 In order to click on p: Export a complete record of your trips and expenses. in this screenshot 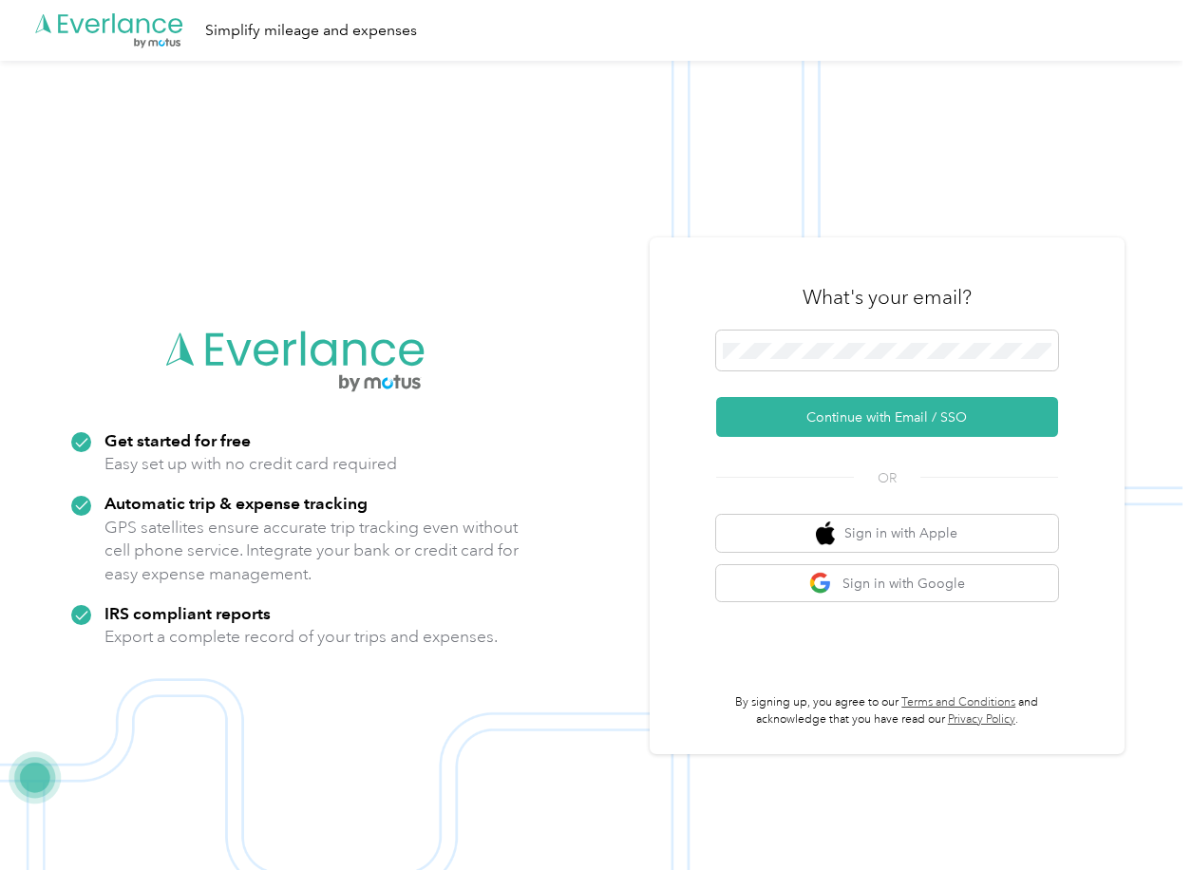, I will do `click(301, 636)`.